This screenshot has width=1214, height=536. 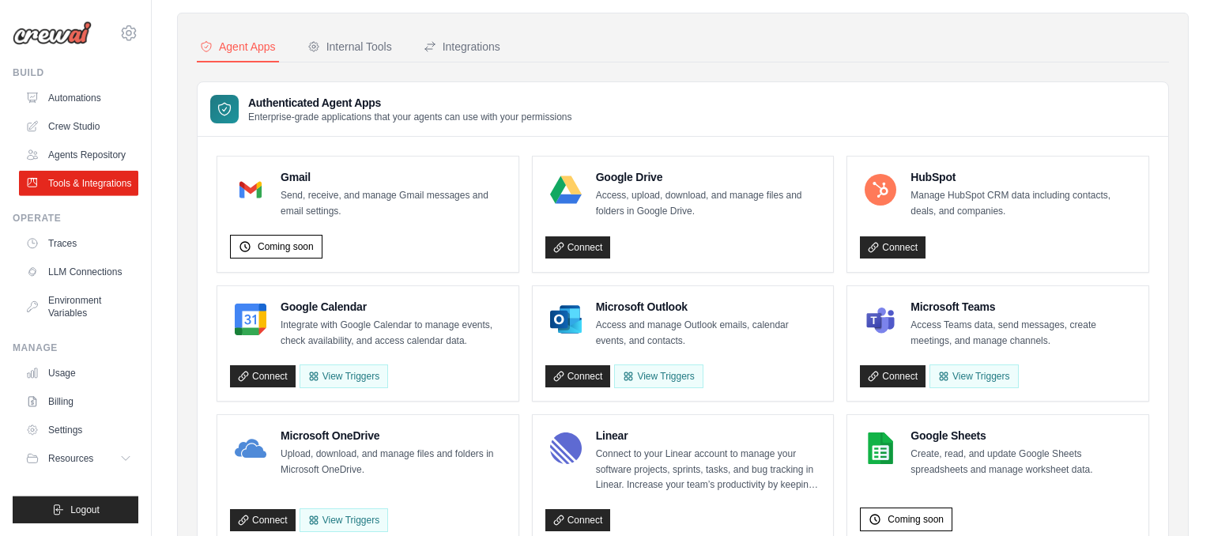 What do you see at coordinates (393, 307) in the screenshot?
I see `h4: Google Calendar` at bounding box center [393, 307].